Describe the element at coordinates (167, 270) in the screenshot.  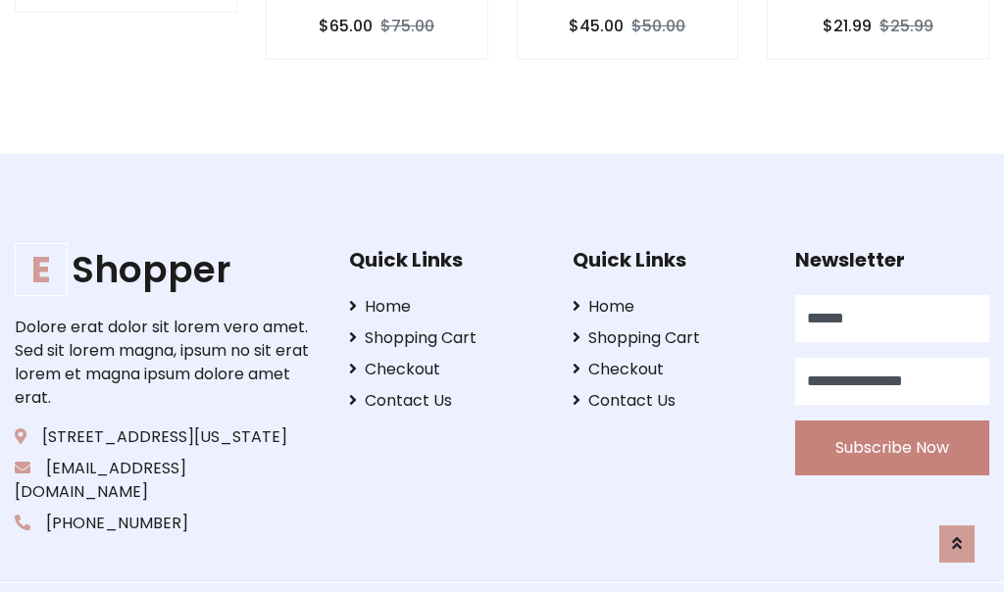
I see `h1: Shopper` at that location.